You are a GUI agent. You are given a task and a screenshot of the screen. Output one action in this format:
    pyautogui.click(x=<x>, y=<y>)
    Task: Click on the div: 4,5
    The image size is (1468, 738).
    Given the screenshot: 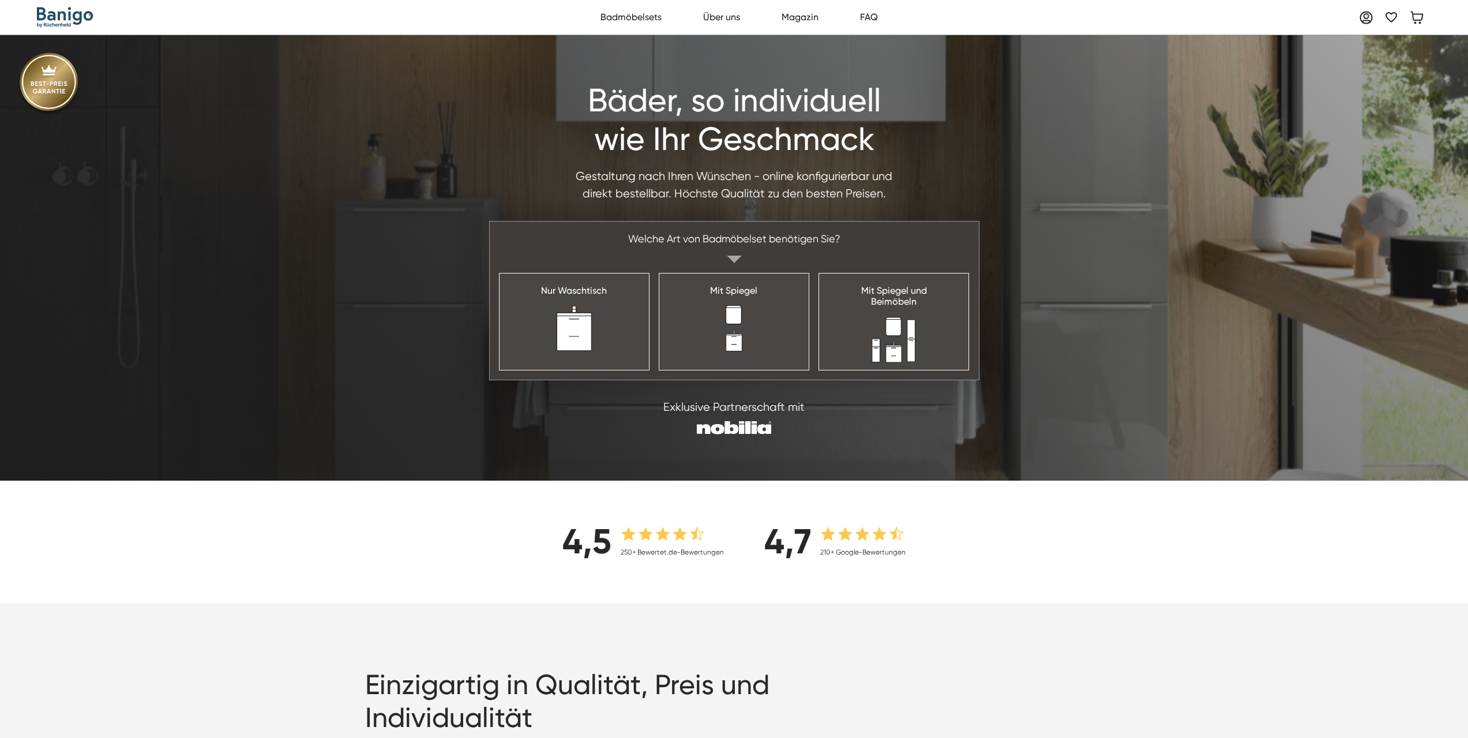 What is the action you would take?
    pyautogui.click(x=586, y=541)
    